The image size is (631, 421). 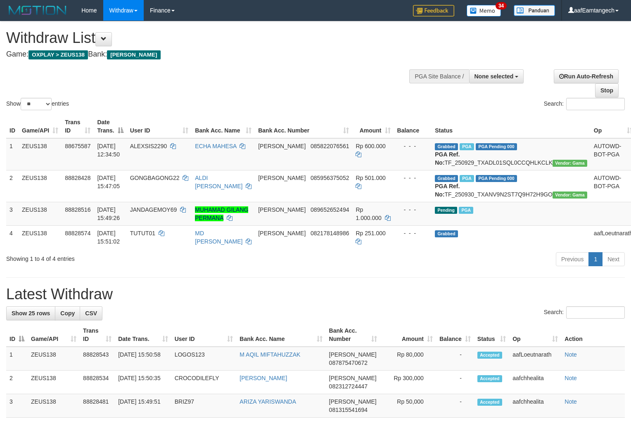 I want to click on th: Balance, so click(x=413, y=126).